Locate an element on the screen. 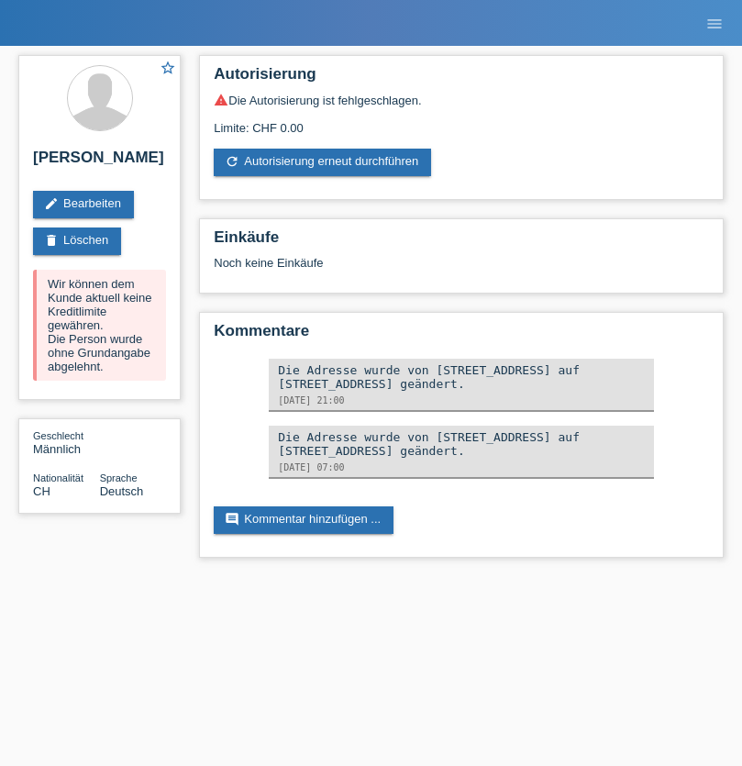 The width and height of the screenshot is (742, 766). i: star_border is located at coordinates (168, 68).